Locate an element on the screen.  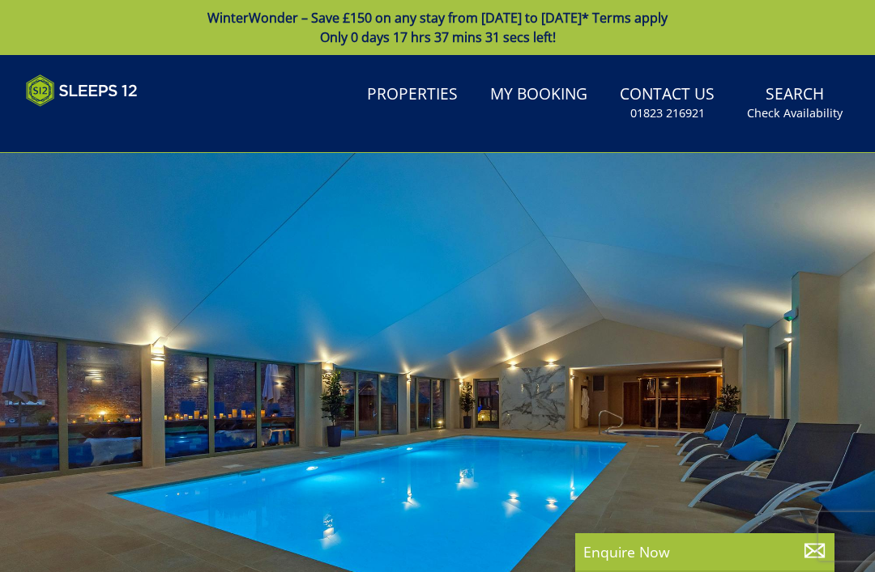
a: SearchCheck Availability is located at coordinates (794, 103).